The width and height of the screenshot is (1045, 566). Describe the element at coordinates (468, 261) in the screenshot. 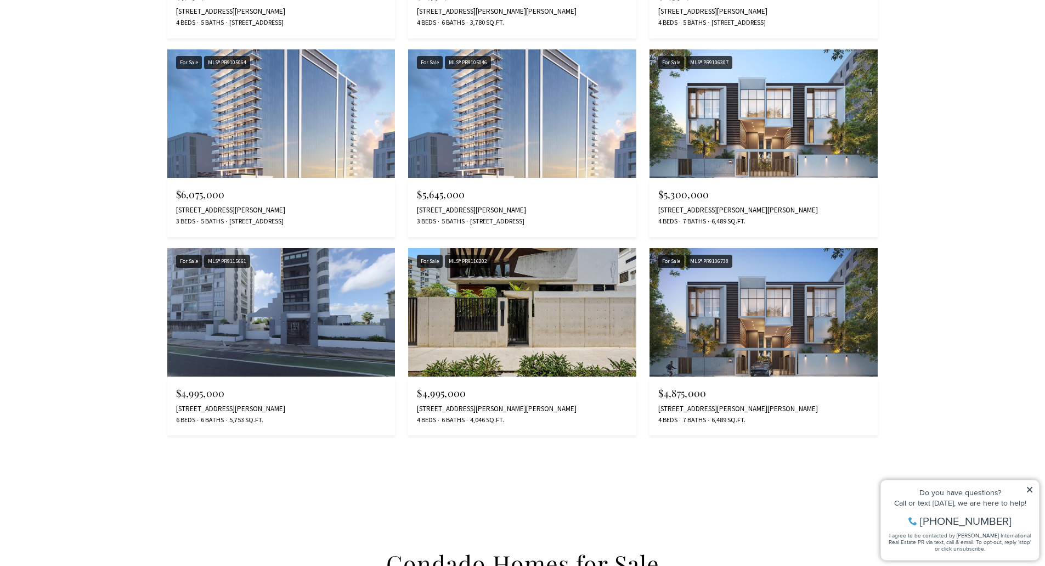

I see `div: MLS® PR9116202` at that location.